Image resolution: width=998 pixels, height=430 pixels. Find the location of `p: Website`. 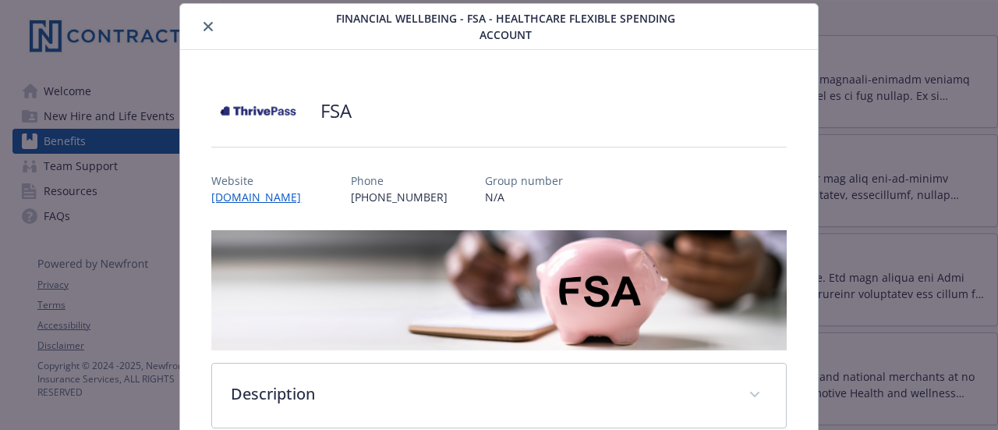

p: Website is located at coordinates (262, 180).